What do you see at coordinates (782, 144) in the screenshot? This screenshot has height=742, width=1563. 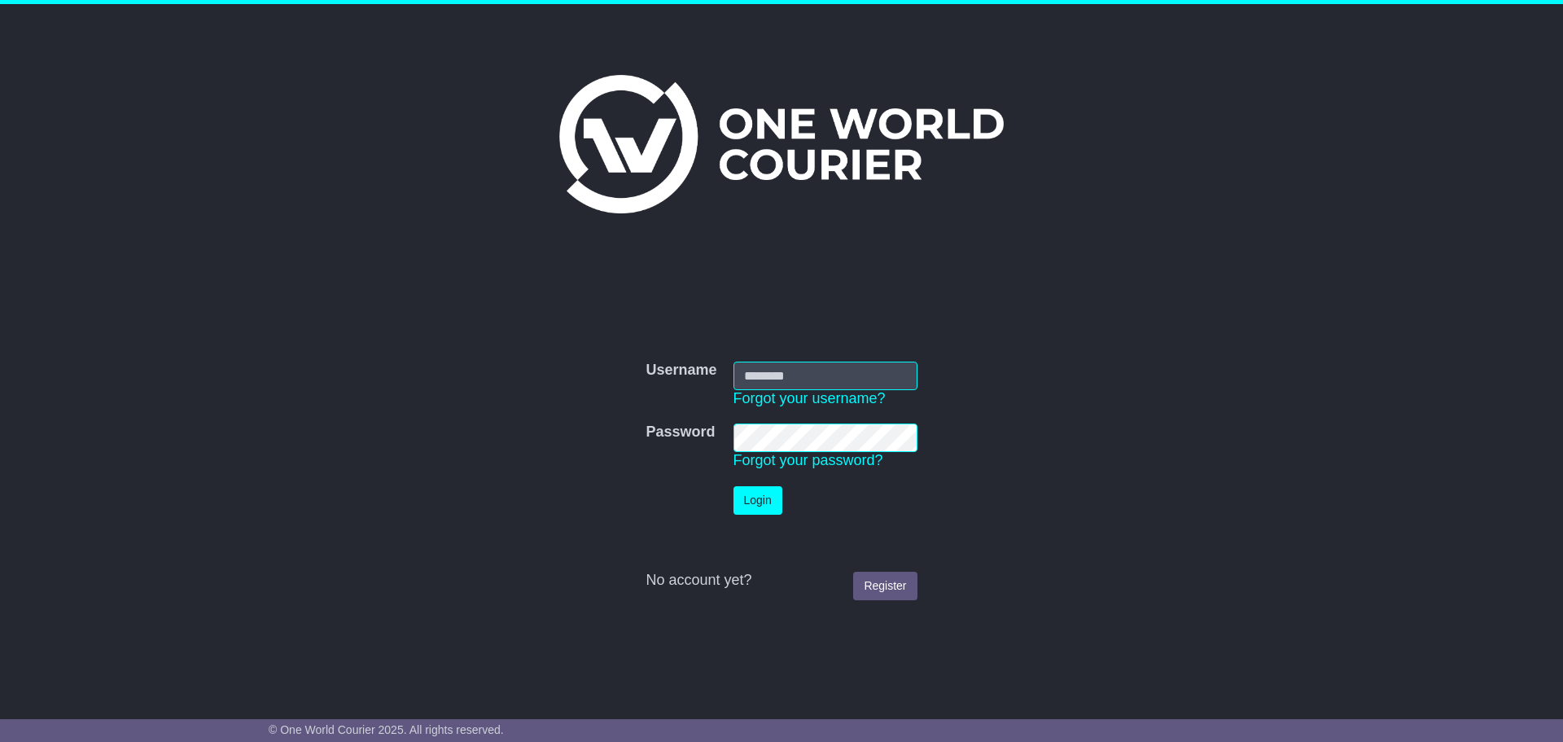 I see `img: One World` at bounding box center [782, 144].